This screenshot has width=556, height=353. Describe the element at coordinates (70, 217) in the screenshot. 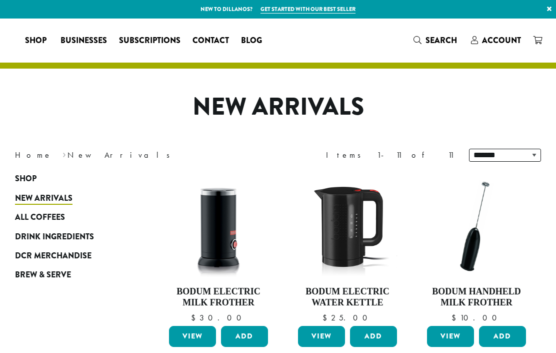

I see `a: All Coffees` at that location.